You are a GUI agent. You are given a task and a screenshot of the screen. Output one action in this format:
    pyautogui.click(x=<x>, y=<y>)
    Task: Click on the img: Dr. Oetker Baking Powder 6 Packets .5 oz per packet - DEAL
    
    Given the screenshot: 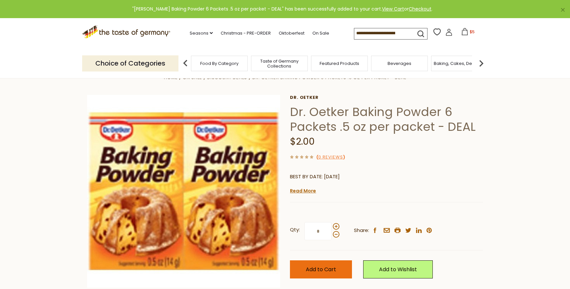 What is the action you would take?
    pyautogui.click(x=183, y=191)
    